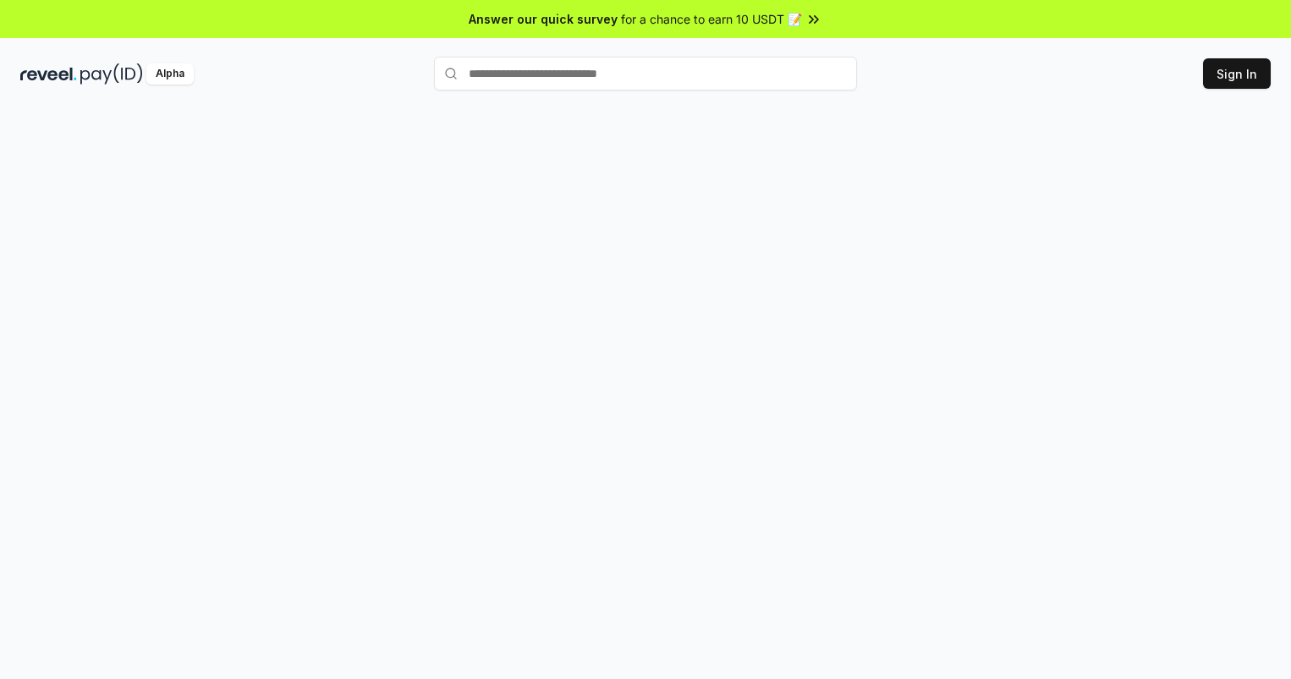 Image resolution: width=1291 pixels, height=679 pixels. Describe the element at coordinates (711, 19) in the screenshot. I see `span: for a chance to earn 10 USDT 📝` at that location.